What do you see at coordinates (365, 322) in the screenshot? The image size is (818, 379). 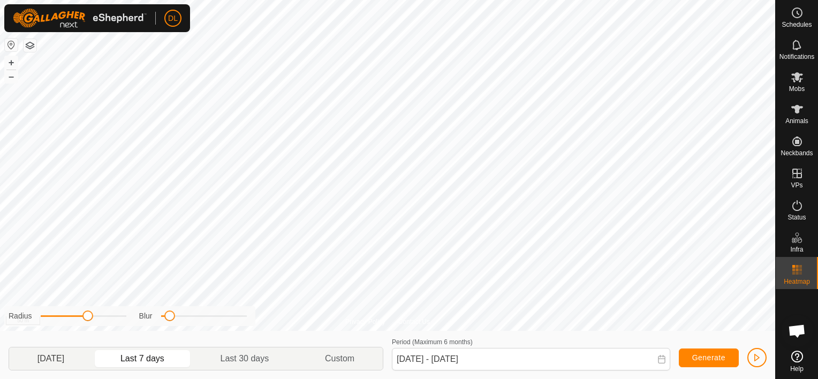 I see `a: Privacy Policy` at bounding box center [365, 322].